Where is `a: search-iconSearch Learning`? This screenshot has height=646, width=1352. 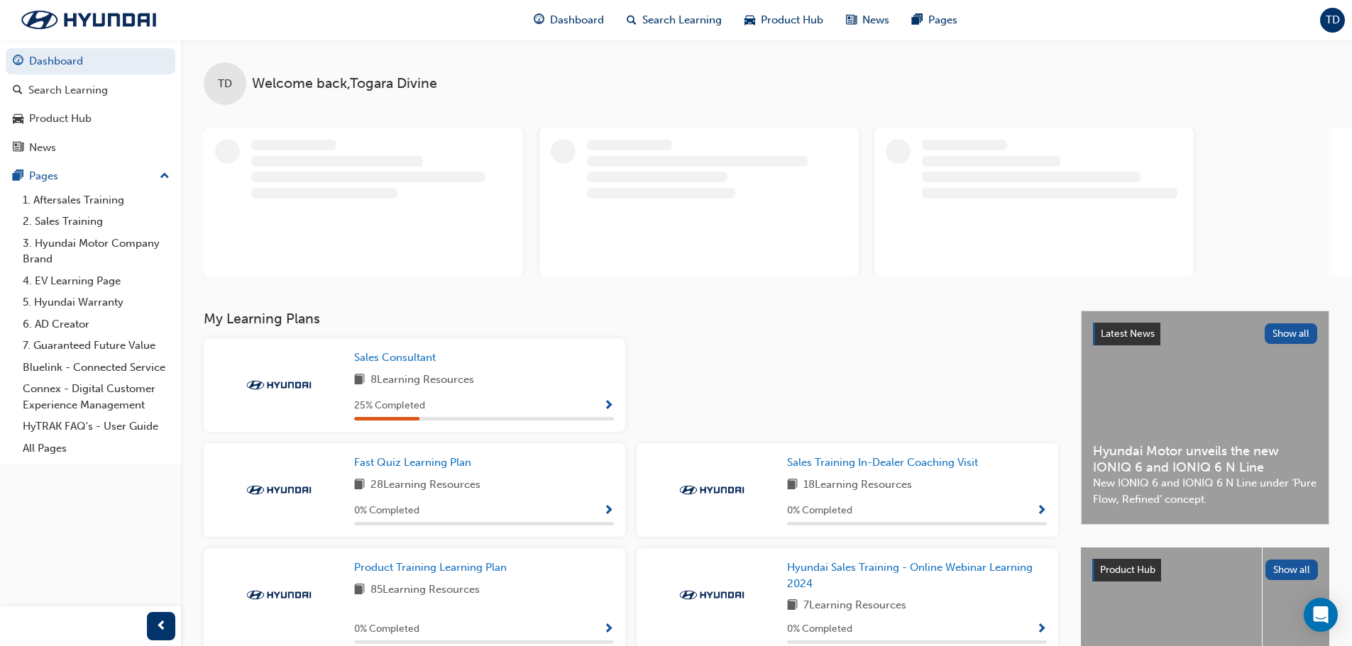 a: search-iconSearch Learning is located at coordinates (674, 20).